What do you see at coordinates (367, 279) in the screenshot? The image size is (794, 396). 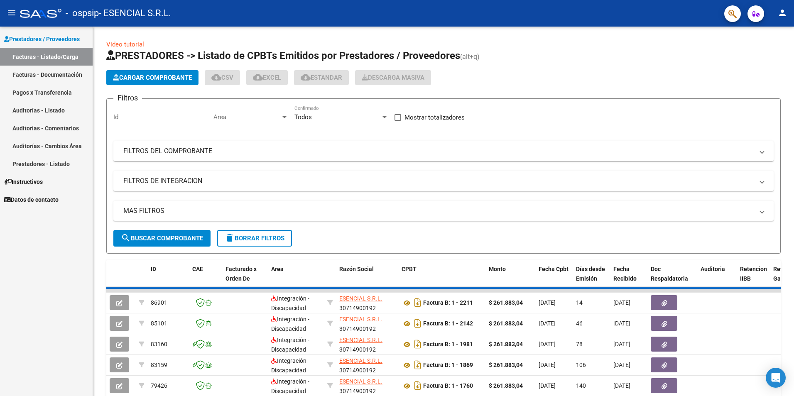 I see `datatable-header-cell: Razón Social` at bounding box center [367, 279].